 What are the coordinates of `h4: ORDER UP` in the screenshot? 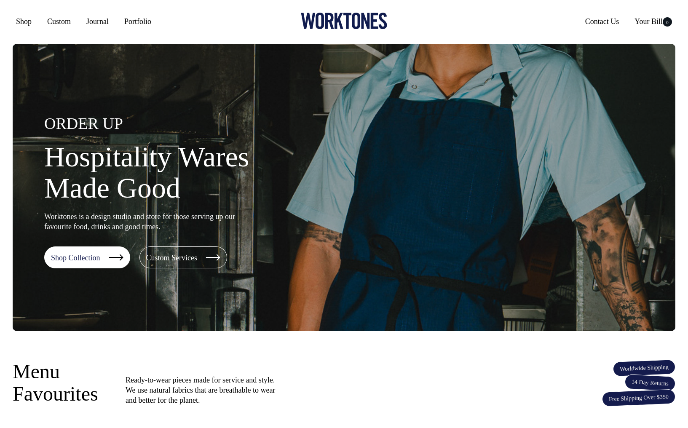 It's located at (179, 124).